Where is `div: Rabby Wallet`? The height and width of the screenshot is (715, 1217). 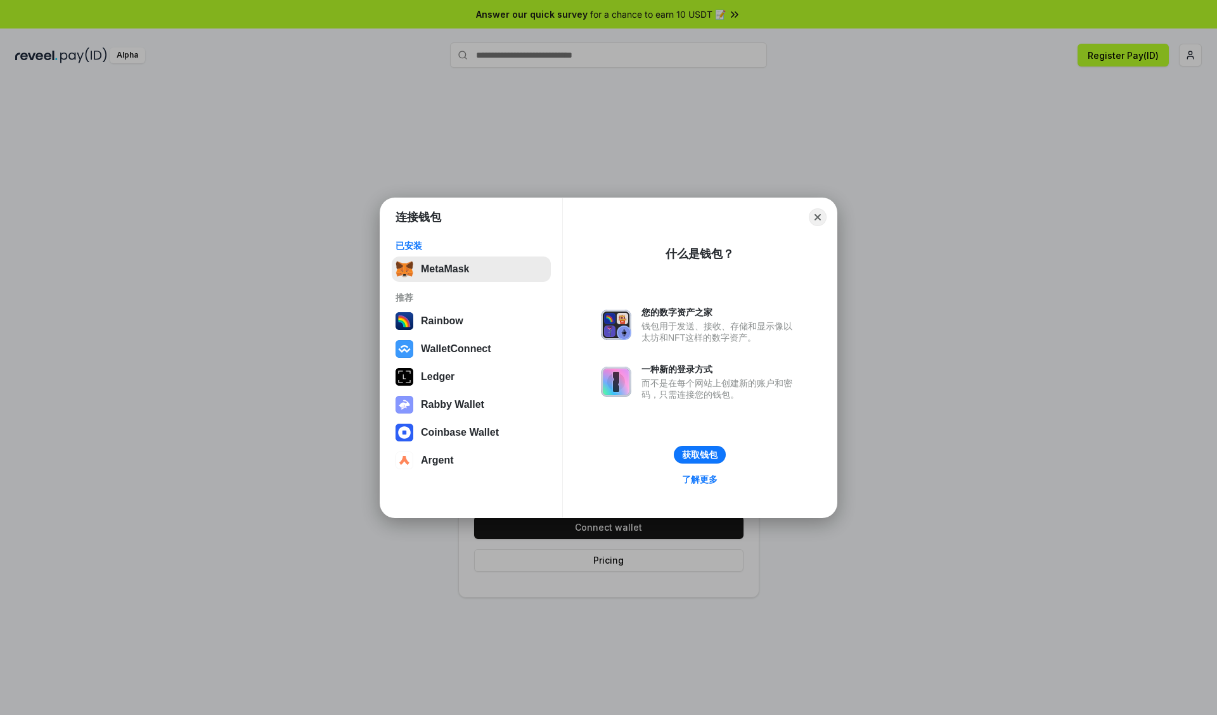 div: Rabby Wallet is located at coordinates (452, 405).